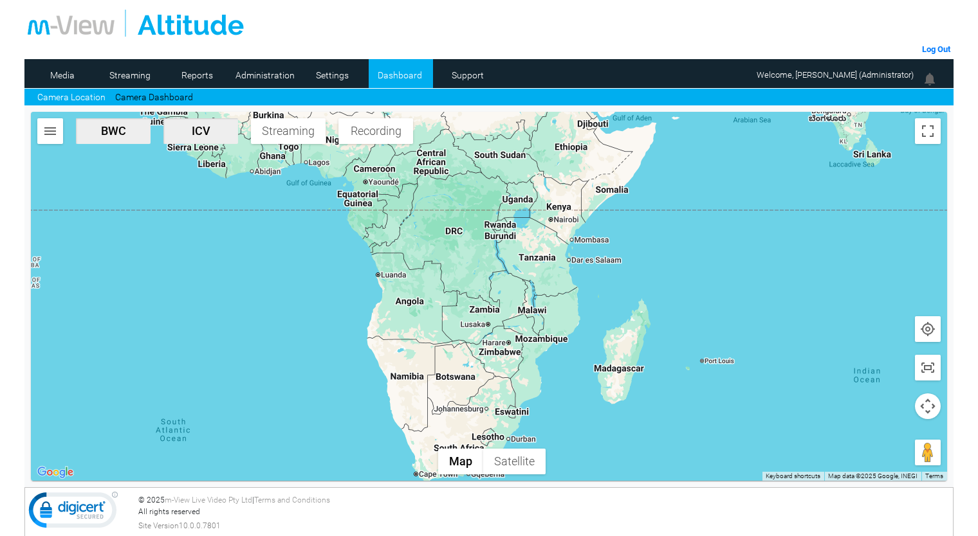 The image size is (978, 536). I want to click on a: Settings, so click(332, 75).